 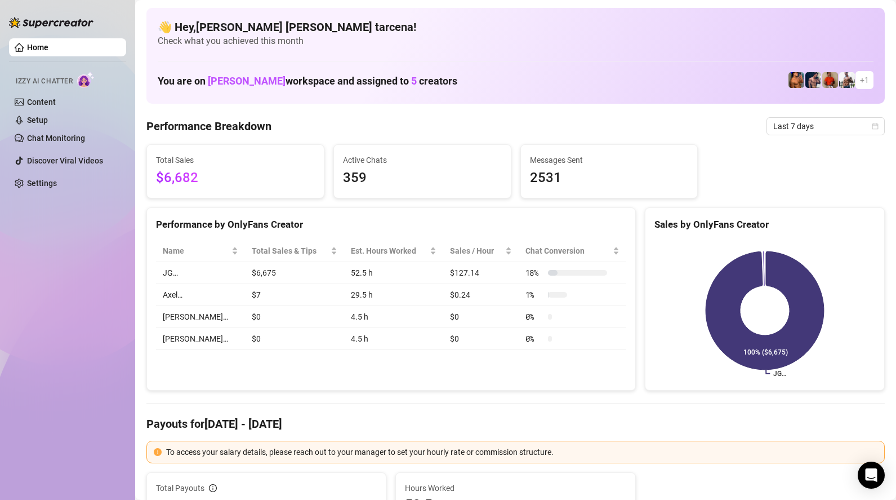 I want to click on span: 1 %, so click(x=535, y=295).